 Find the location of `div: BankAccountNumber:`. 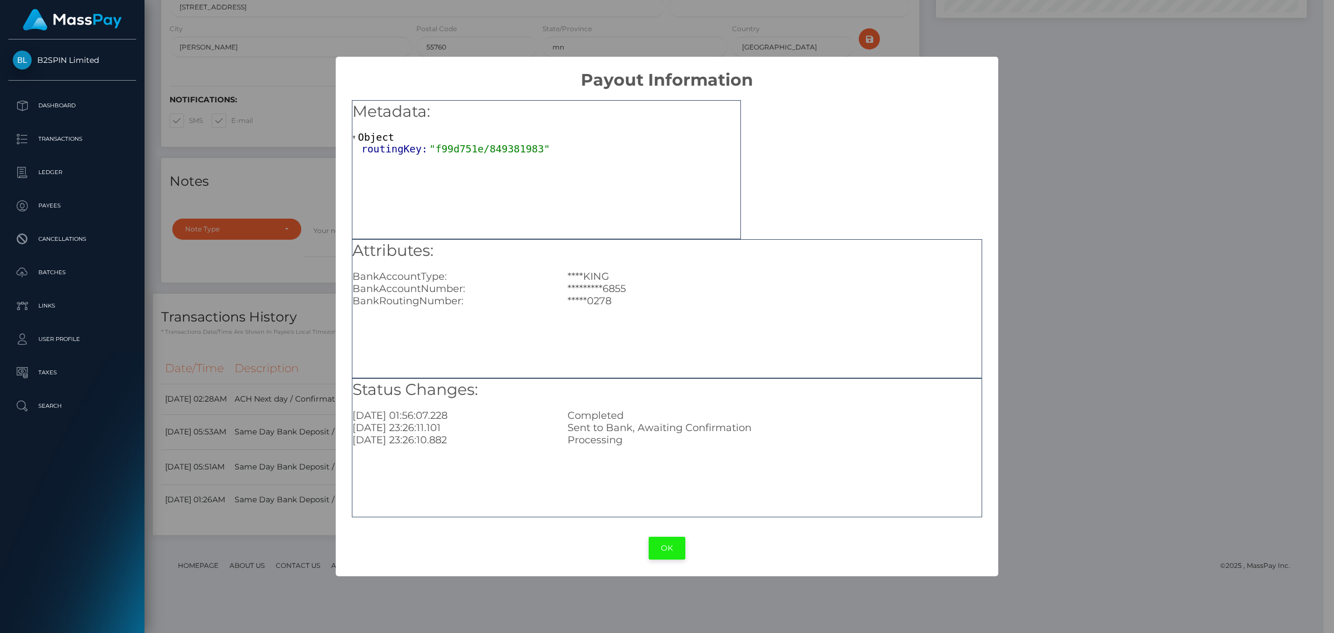

div: BankAccountNumber: is located at coordinates (451, 289).